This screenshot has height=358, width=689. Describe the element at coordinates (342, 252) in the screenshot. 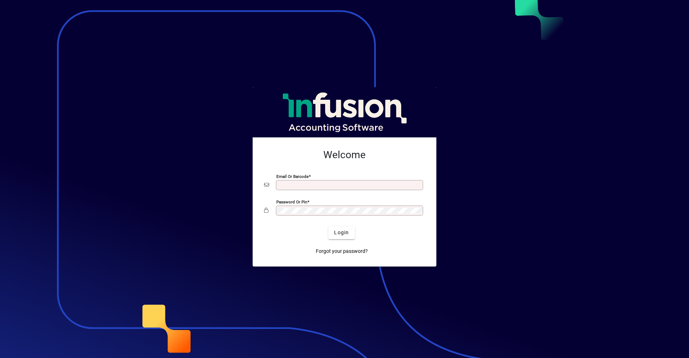

I see `a: Forgot your password?` at that location.